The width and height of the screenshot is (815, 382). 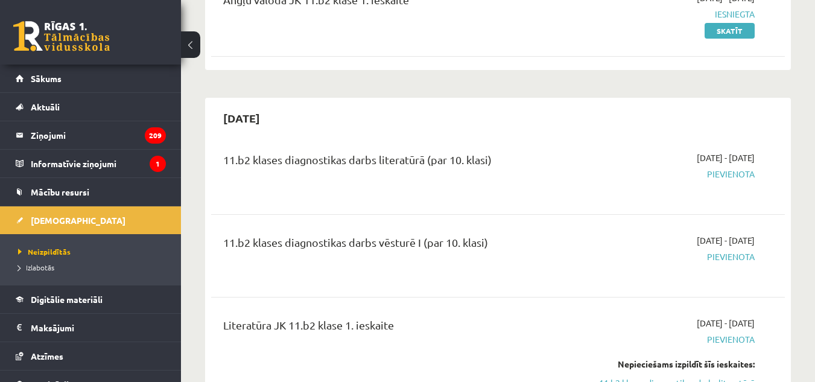 I want to click on span: Mācību resursi, so click(x=60, y=192).